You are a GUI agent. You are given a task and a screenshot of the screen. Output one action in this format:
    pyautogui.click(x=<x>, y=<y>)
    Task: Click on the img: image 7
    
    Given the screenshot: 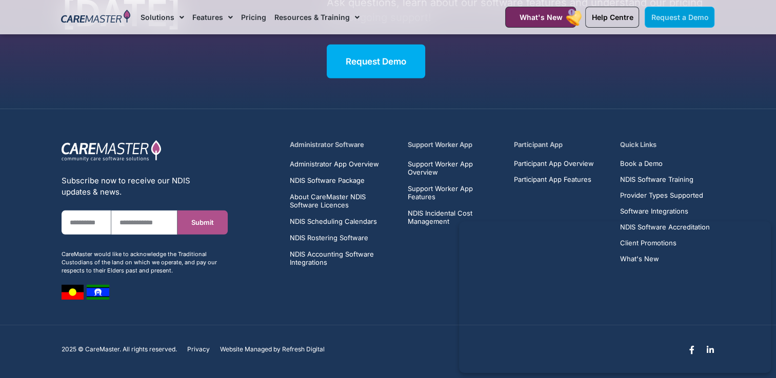 What is the action you would take?
    pyautogui.click(x=72, y=292)
    